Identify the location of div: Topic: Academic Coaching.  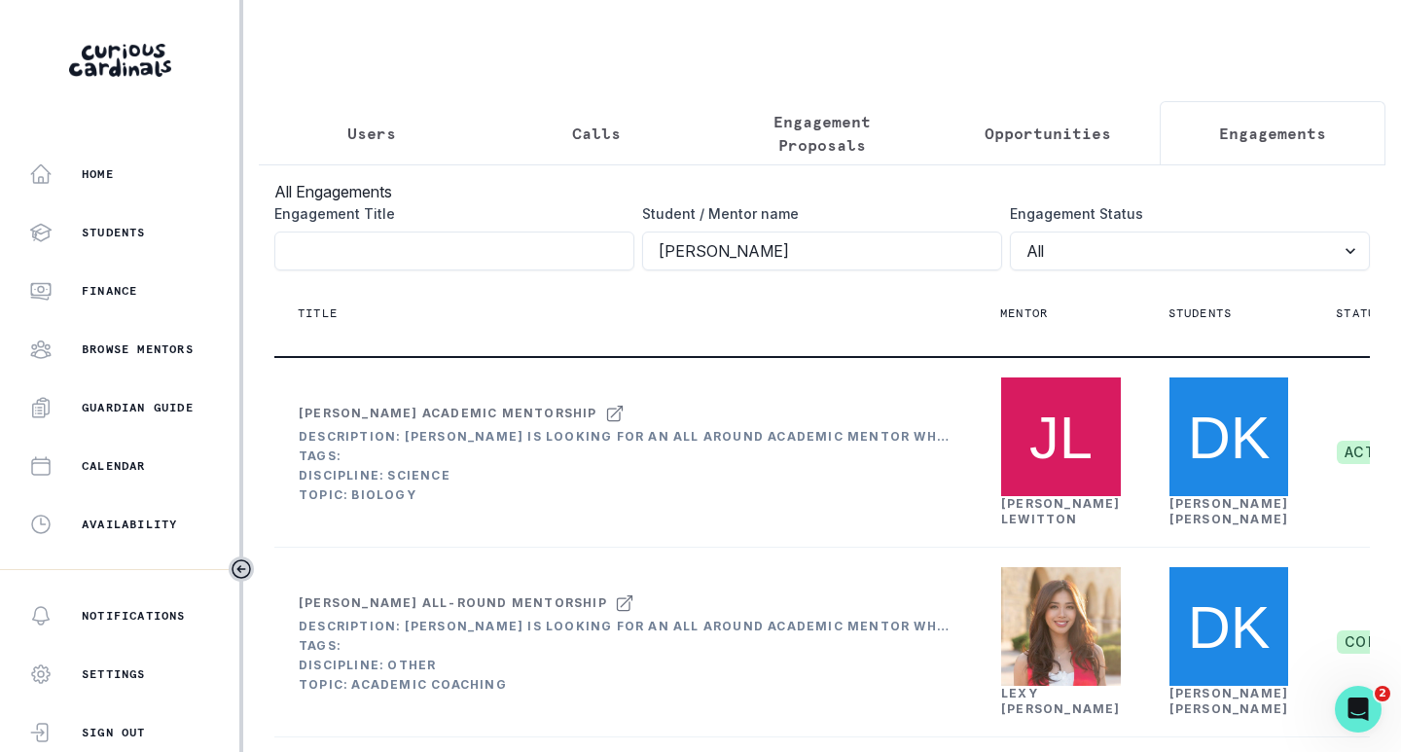
(625, 685).